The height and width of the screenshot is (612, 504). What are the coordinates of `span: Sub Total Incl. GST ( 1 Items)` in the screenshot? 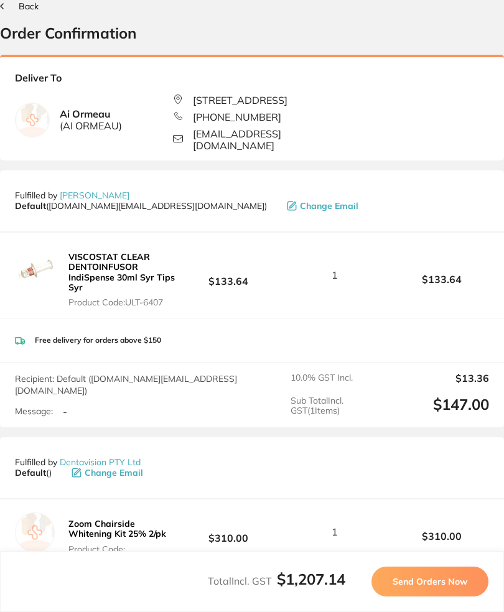 It's located at (337, 406).